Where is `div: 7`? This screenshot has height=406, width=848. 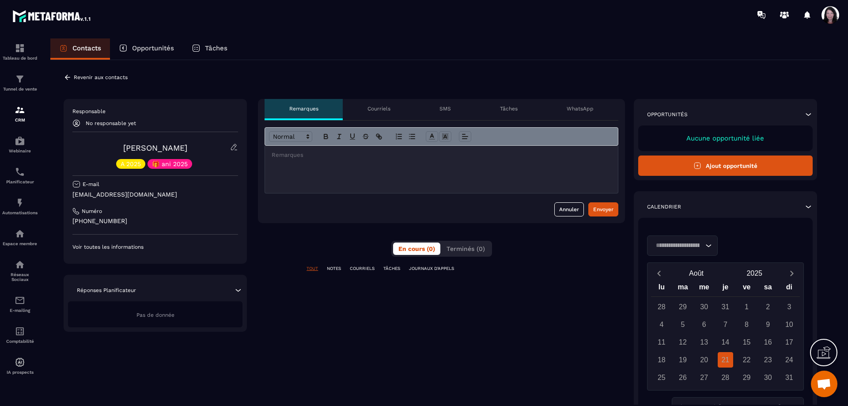 div: 7 is located at coordinates (725, 324).